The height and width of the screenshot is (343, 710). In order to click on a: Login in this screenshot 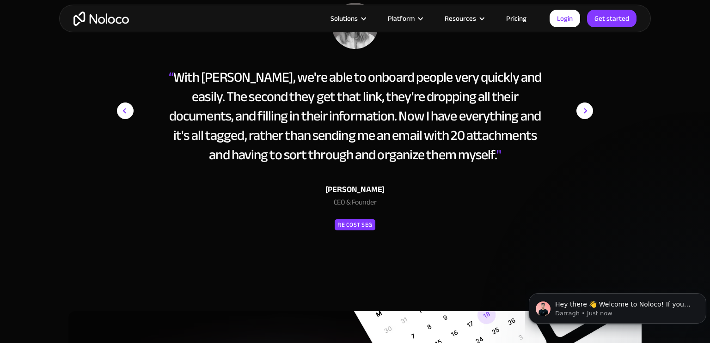, I will do `click(565, 18)`.